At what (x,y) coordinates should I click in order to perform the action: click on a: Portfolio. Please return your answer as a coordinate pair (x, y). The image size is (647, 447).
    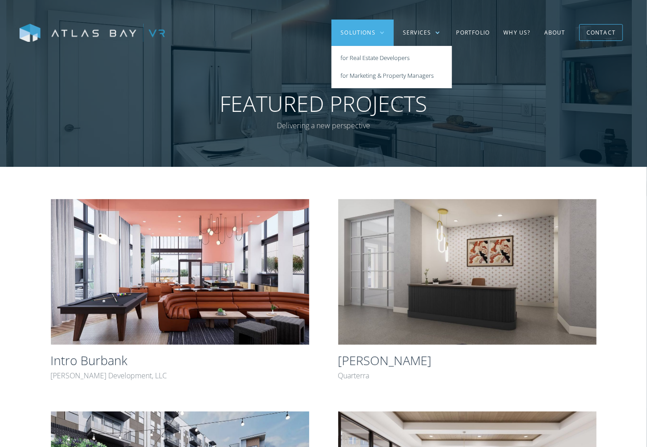
    Looking at the image, I should click on (473, 33).